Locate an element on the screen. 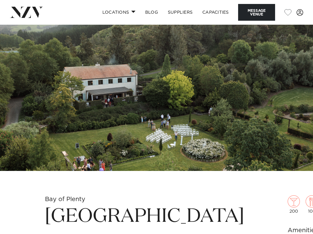 The width and height of the screenshot is (313, 234). small: Bay of Plenty is located at coordinates (65, 200).